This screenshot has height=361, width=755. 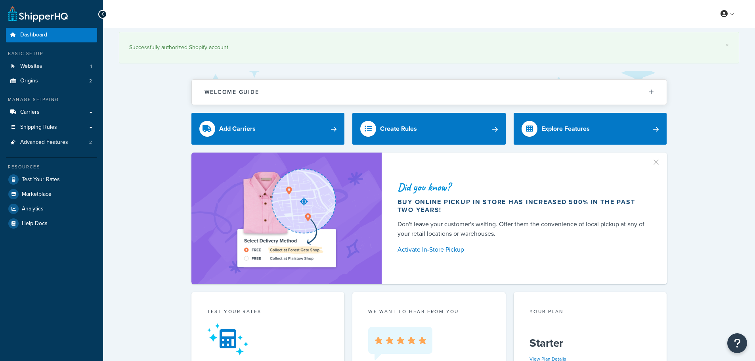 What do you see at coordinates (232, 92) in the screenshot?
I see `h2: Welcome Guide` at bounding box center [232, 92].